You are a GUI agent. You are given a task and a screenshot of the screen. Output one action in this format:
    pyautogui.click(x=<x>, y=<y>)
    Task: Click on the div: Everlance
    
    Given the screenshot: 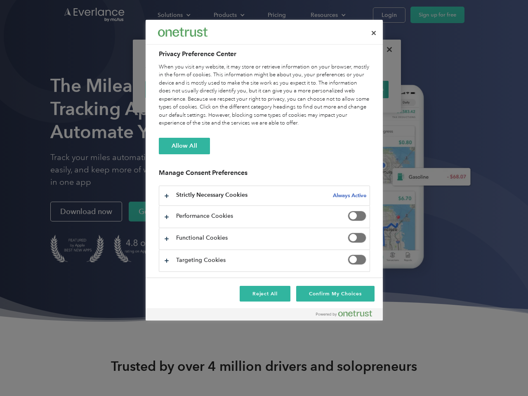 What is the action you would take?
    pyautogui.click(x=183, y=32)
    